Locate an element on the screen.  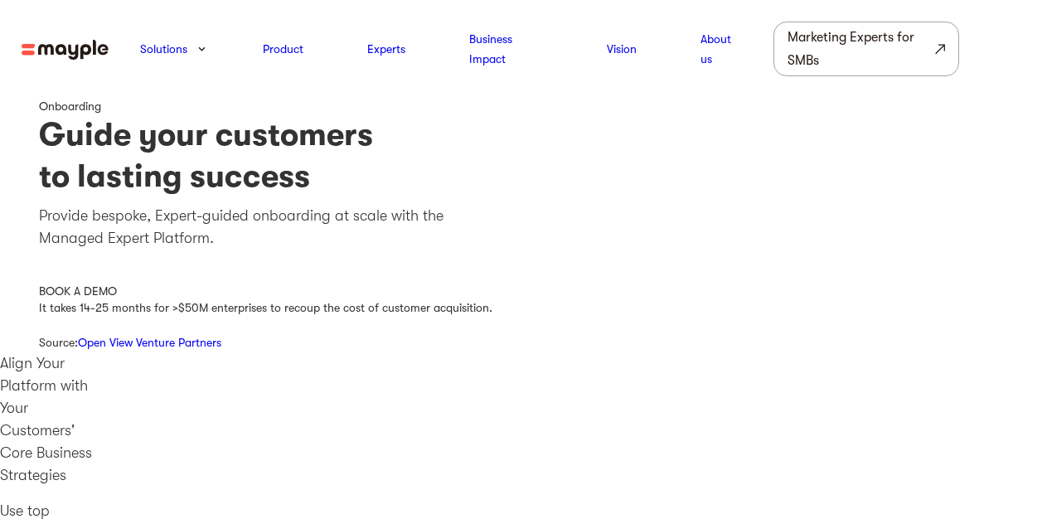
a: Open View Venture Partners is located at coordinates (149, 342).